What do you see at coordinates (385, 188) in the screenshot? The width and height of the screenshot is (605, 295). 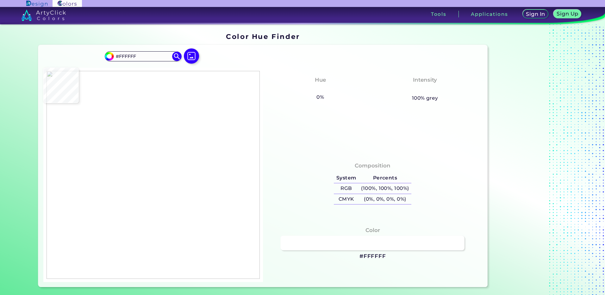 I see `h5: (100%, 100%, 100%)` at bounding box center [385, 188].